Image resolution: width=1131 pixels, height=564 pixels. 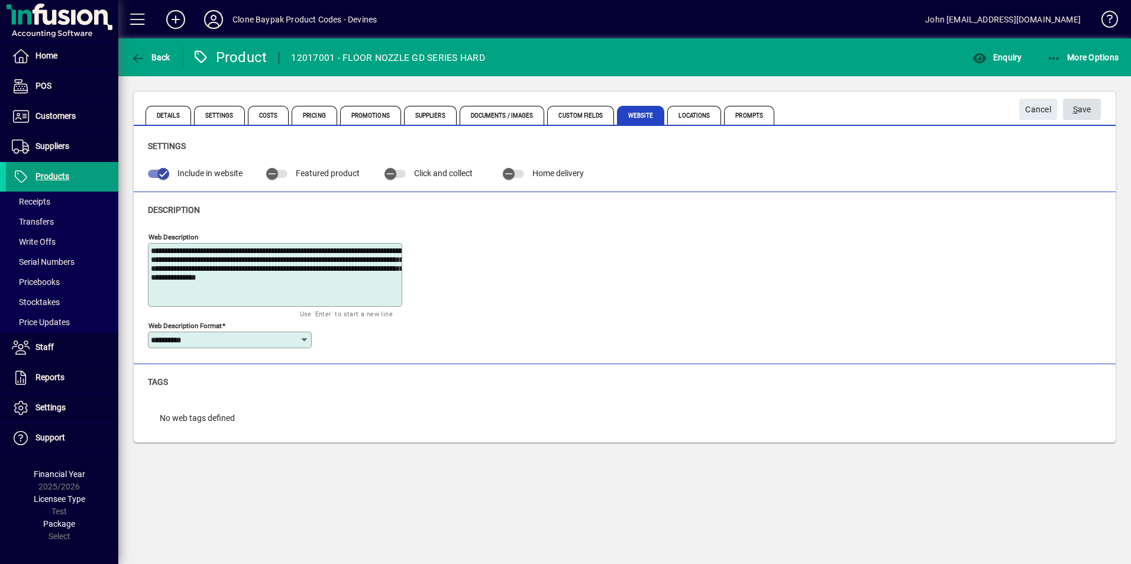 What do you see at coordinates (1081, 109) in the screenshot?
I see `button: Save` at bounding box center [1081, 109].